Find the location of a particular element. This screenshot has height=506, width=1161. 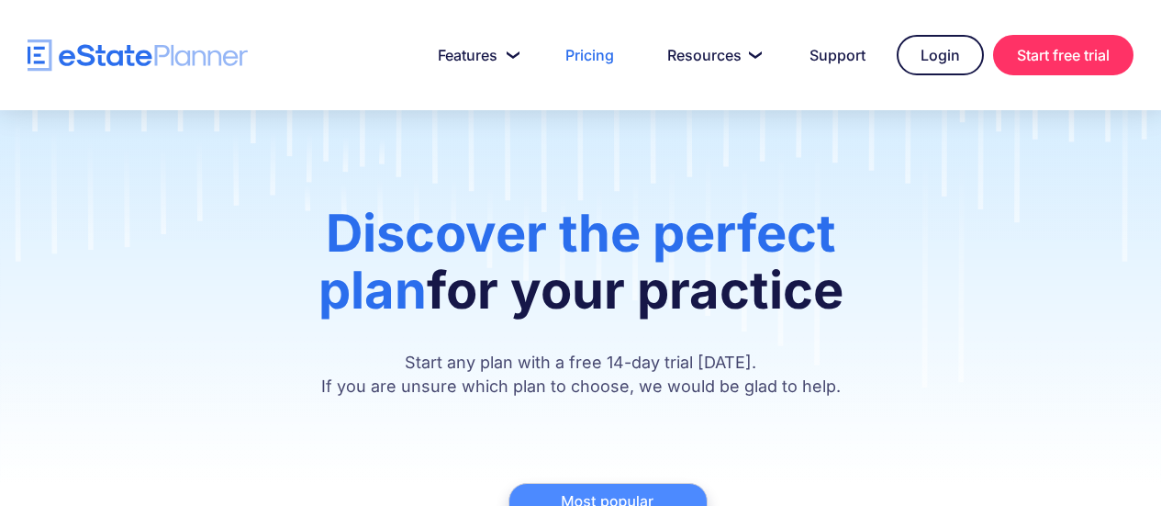

span: Discover the perfect plan is located at coordinates (577, 262).